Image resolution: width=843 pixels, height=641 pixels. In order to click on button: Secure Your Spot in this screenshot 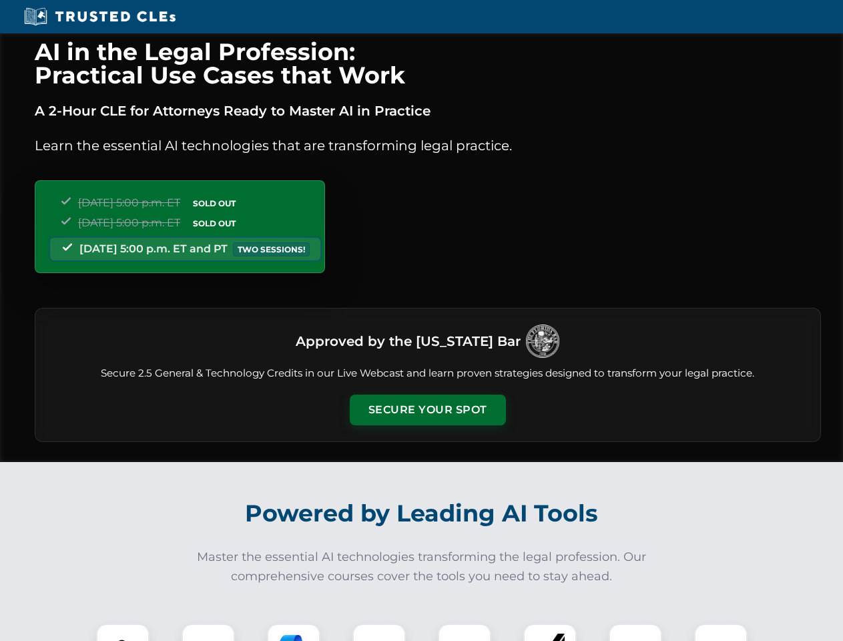, I will do `click(428, 410)`.